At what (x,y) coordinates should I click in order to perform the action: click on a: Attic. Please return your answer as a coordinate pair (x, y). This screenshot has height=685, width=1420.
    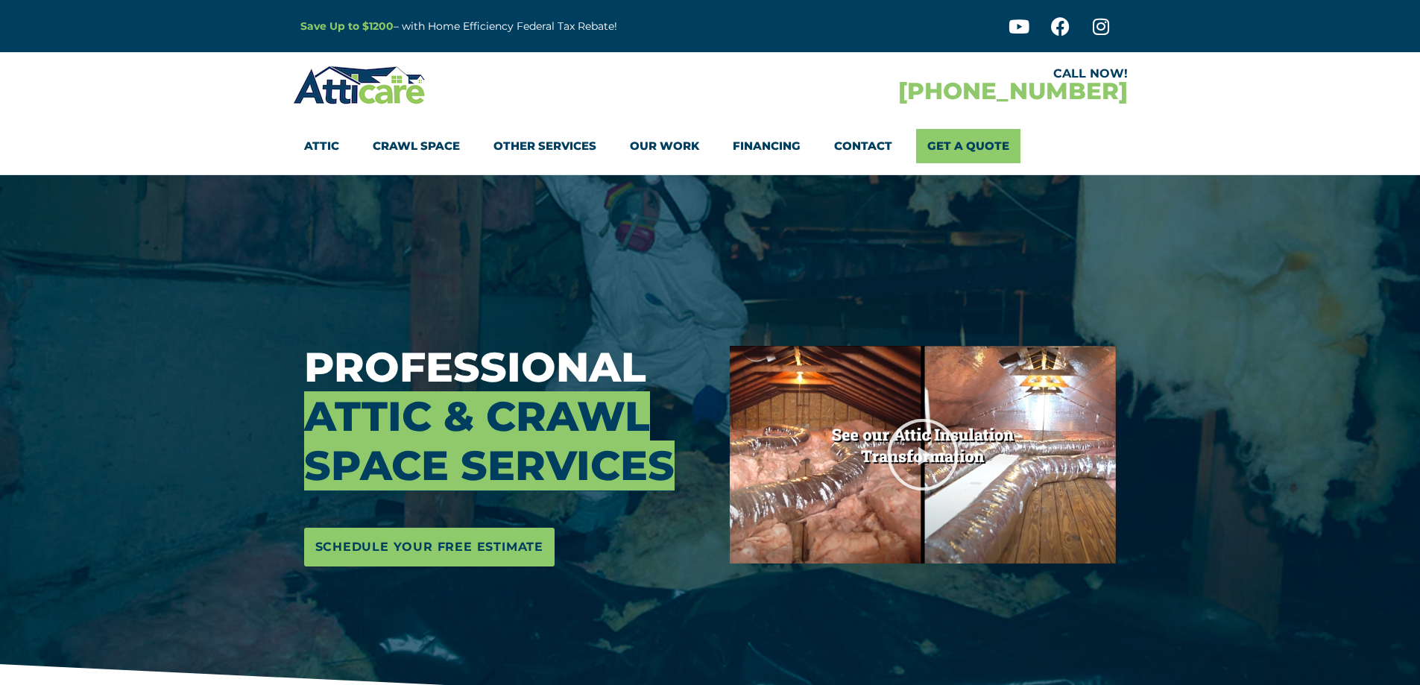
    Looking at the image, I should click on (321, 146).